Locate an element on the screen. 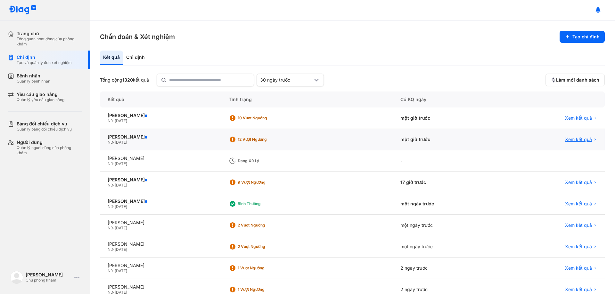 Image resolution: width=615 pixels, height=294 pixels. div: Quản lý bệnh nhân is located at coordinates (33, 81).